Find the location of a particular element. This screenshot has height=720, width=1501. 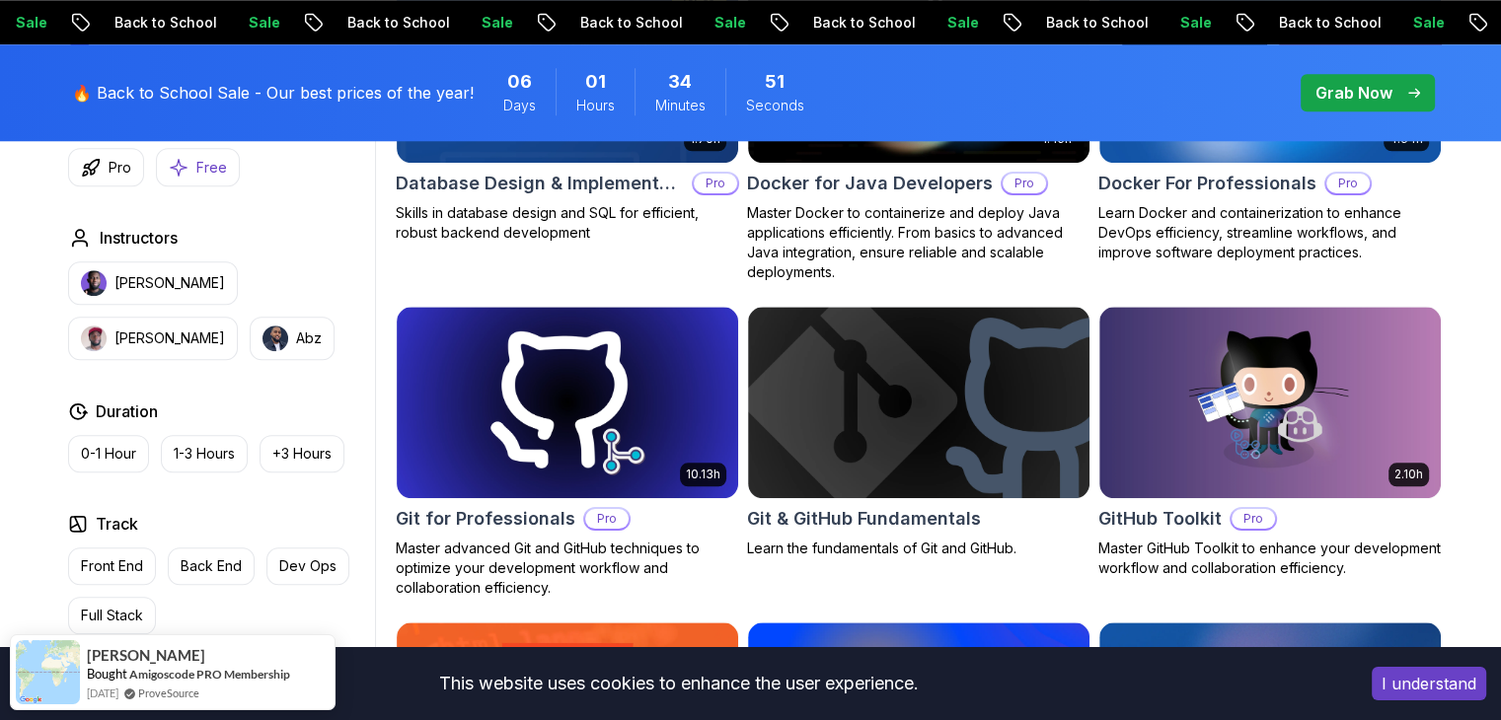

p: 1-3 Hours is located at coordinates (204, 454).